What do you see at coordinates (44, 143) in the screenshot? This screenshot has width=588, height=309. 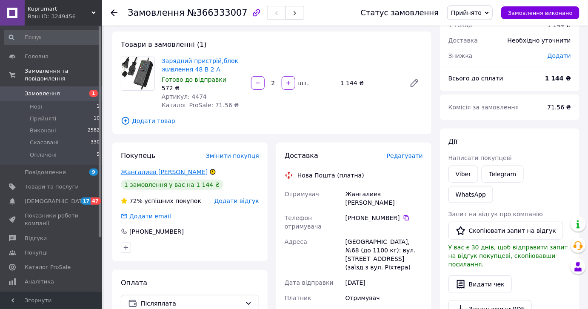 I see `span: Скасовані` at bounding box center [44, 143].